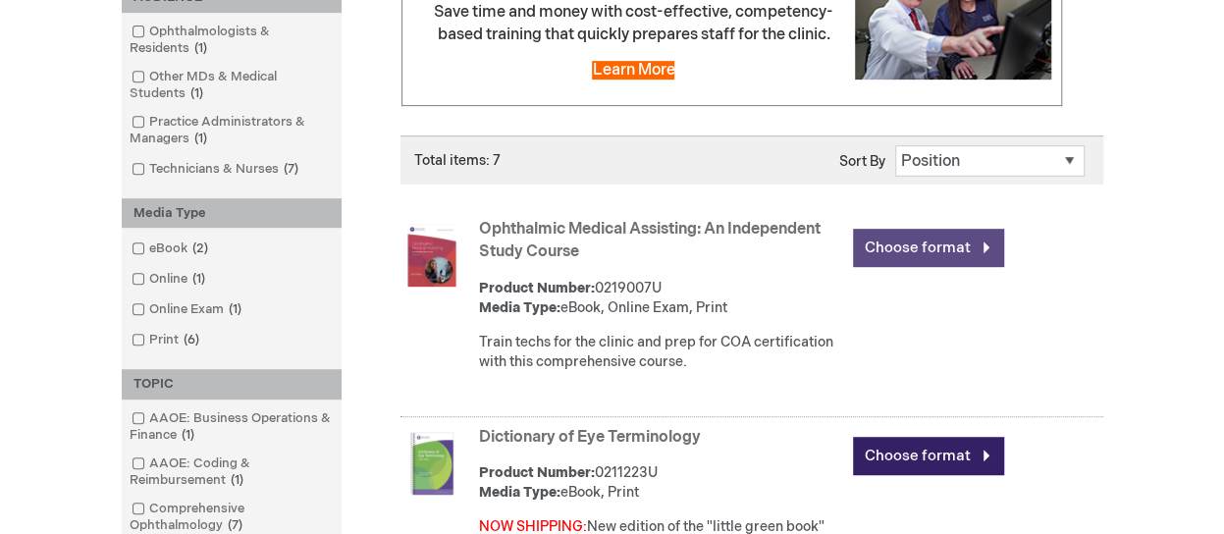 This screenshot has width=1224, height=534. Describe the element at coordinates (170, 279) in the screenshot. I see `a: Online1` at that location.